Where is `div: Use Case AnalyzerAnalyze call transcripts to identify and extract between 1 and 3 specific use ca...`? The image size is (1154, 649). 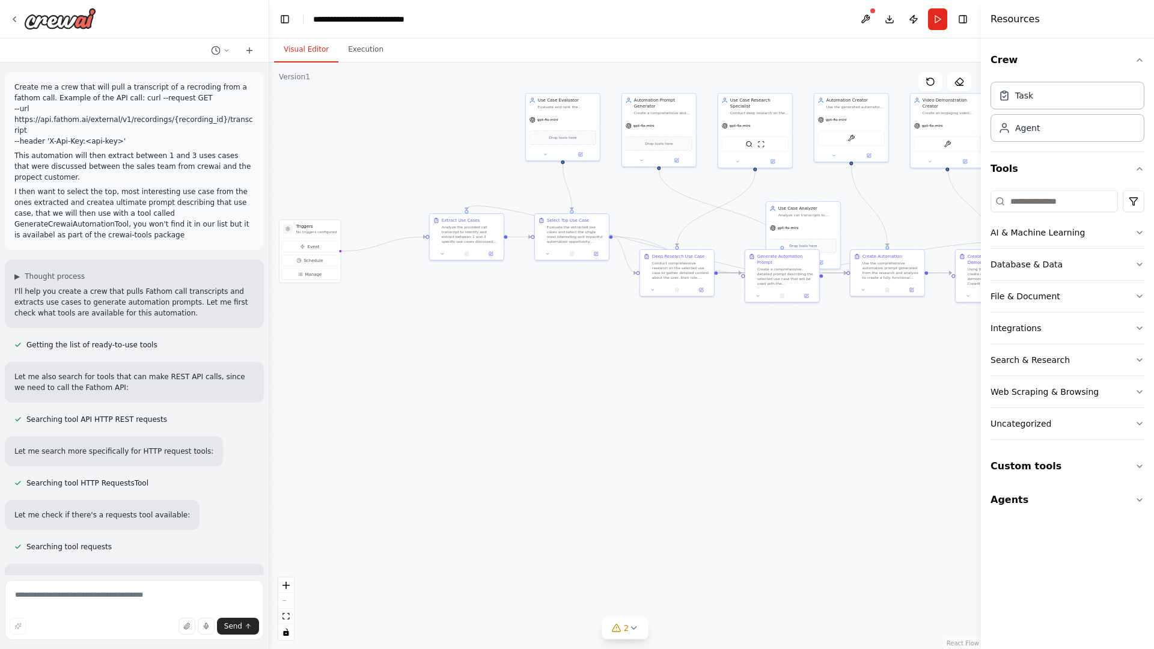 div: Use Case AnalyzerAnalyze call transcripts to identify and extract between 1 and 3 specific use ca... is located at coordinates (803, 235).